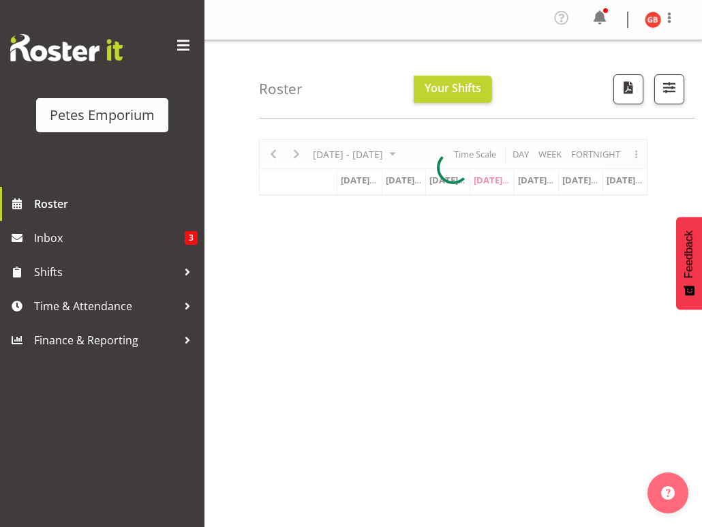 The width and height of the screenshot is (702, 527). Describe the element at coordinates (106, 340) in the screenshot. I see `span: Finance & Reporting` at that location.